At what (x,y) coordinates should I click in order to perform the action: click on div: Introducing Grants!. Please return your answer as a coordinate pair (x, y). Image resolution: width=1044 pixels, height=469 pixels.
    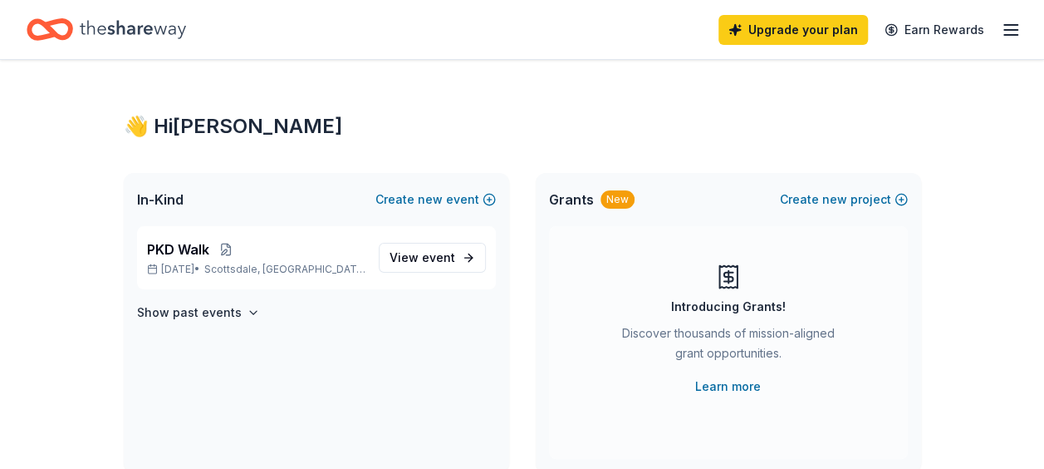
    Looking at the image, I should click on (729, 307).